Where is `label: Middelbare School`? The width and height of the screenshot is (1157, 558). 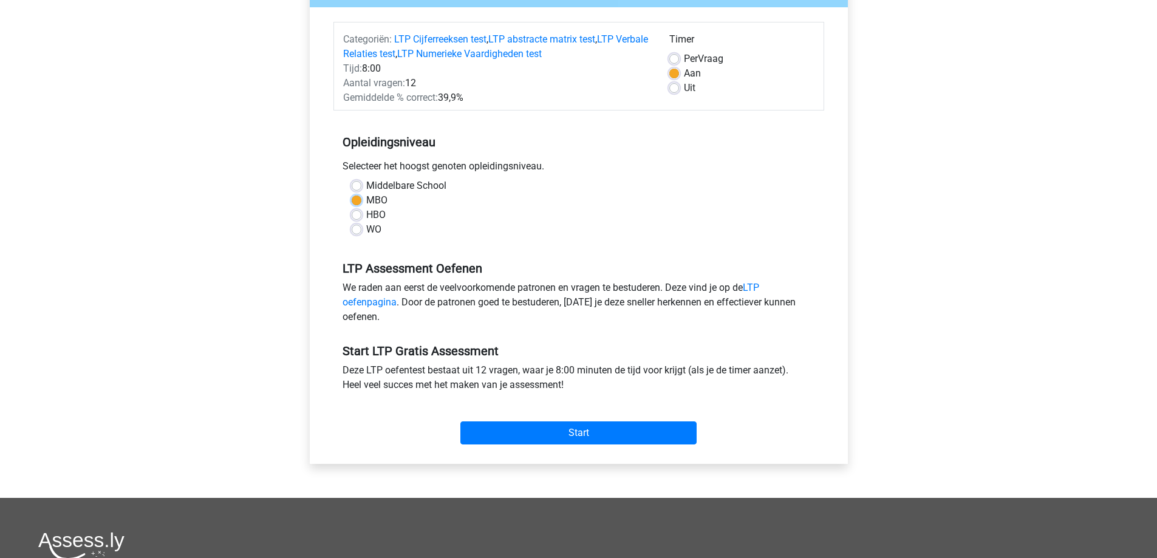
label: Middelbare School is located at coordinates (406, 186).